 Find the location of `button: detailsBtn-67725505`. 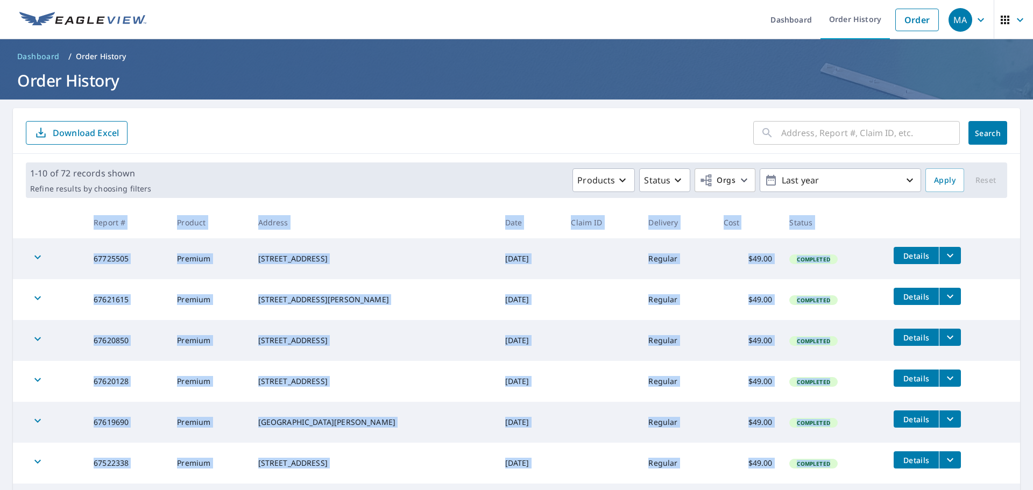

button: detailsBtn-67725505 is located at coordinates (916, 256).